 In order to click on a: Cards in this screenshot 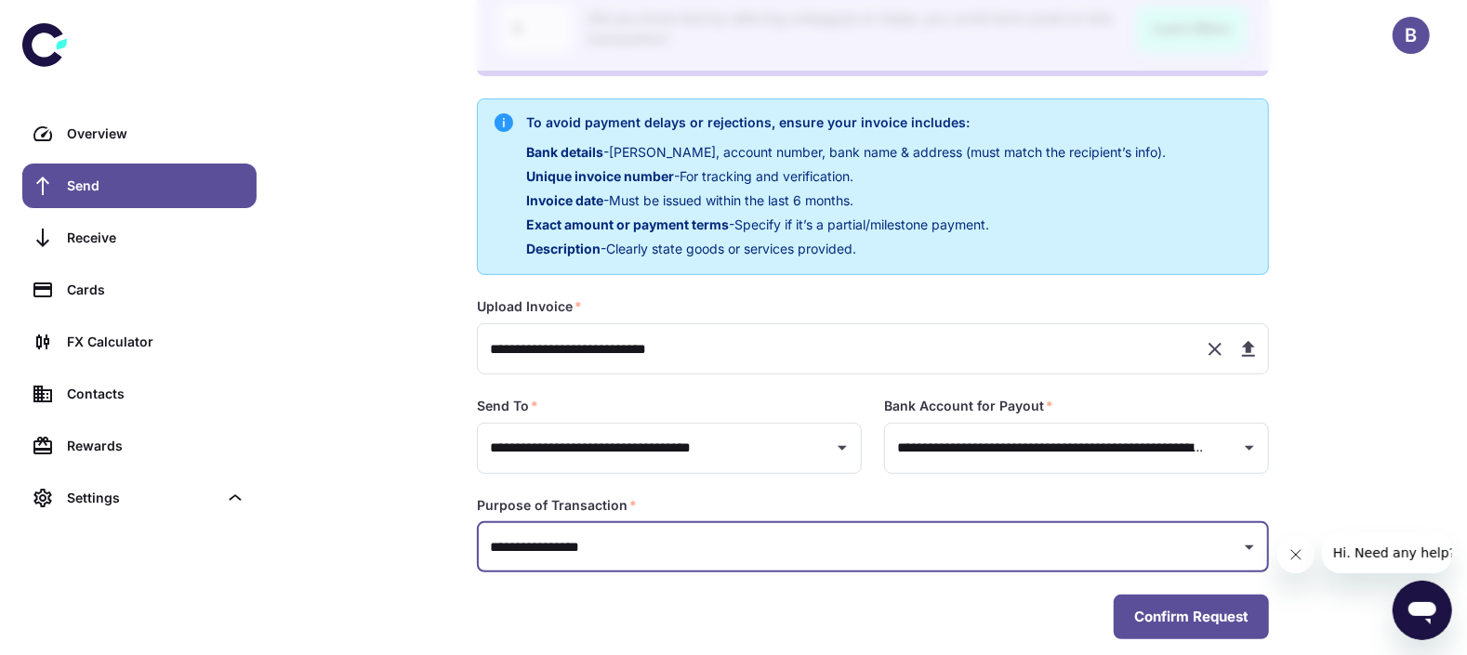, I will do `click(139, 290)`.